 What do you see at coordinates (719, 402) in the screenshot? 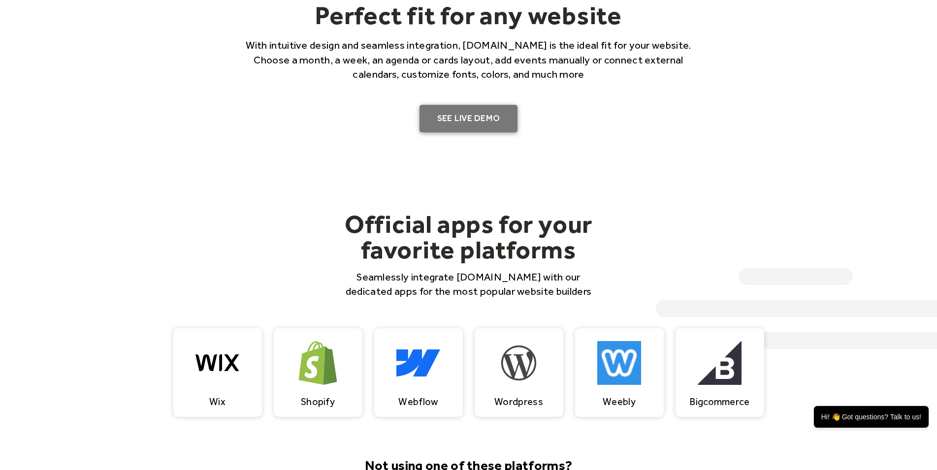
I see `div: Bigcommerce` at bounding box center [719, 402].